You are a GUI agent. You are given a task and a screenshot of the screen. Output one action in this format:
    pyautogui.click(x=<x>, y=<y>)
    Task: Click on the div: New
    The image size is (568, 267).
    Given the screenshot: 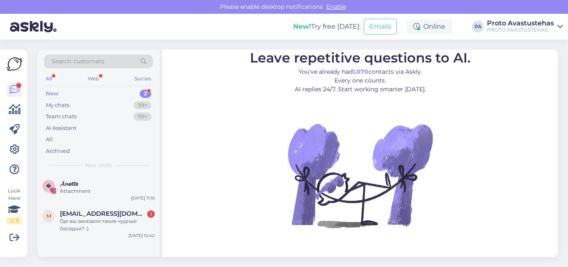 What is the action you would take?
    pyautogui.click(x=52, y=94)
    